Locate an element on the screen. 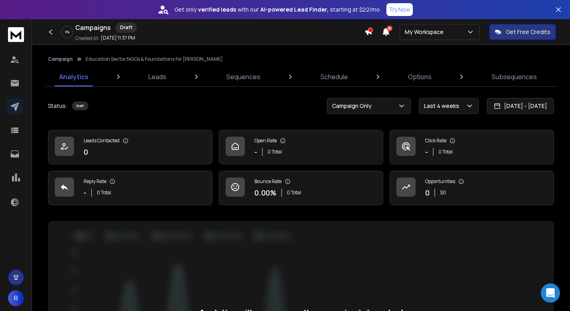 The image size is (570, 311). span: 18 is located at coordinates (390, 28).